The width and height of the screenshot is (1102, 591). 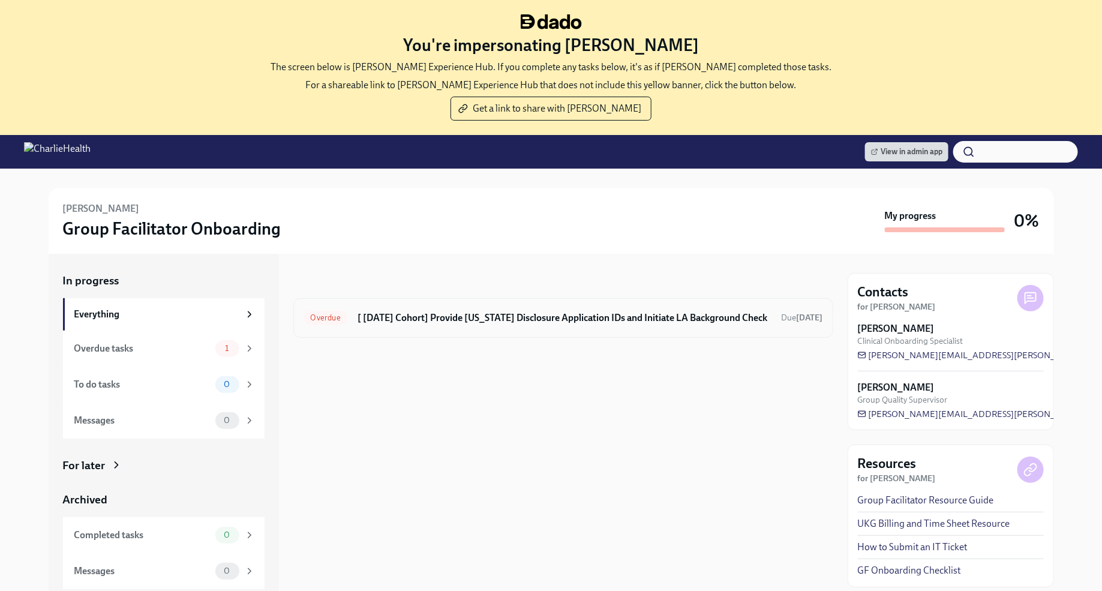 What do you see at coordinates (142, 348) in the screenshot?
I see `div: Overdue tasks` at bounding box center [142, 348].